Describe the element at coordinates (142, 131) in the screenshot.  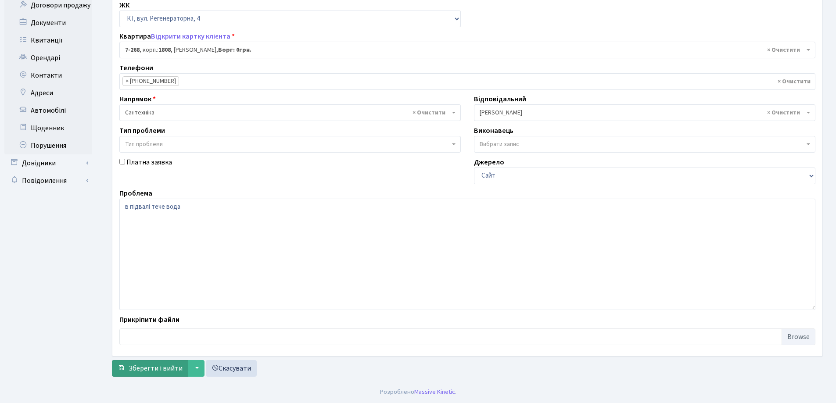
I see `label: Тип проблеми` at that location.